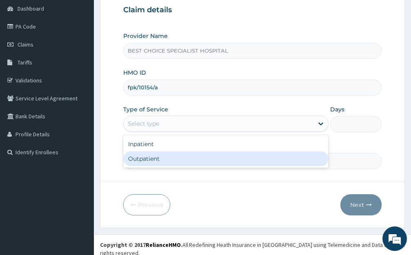 This screenshot has height=255, width=411. Describe the element at coordinates (90, 51) in the screenshot. I see `div: Chat with us now` at that location.